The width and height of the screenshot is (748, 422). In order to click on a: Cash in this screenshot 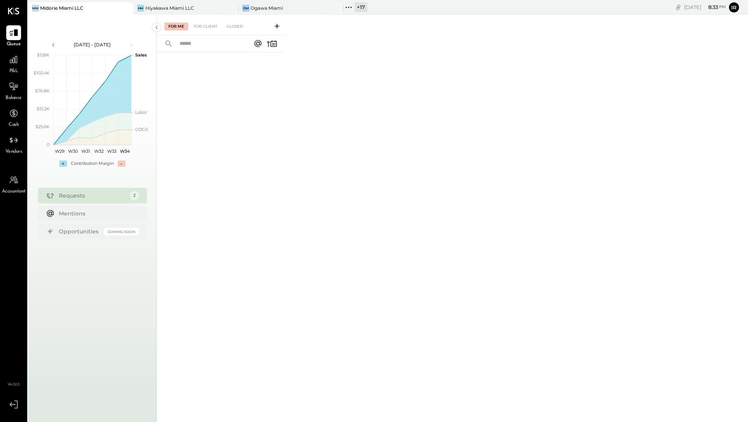, I will do `click(14, 117)`.